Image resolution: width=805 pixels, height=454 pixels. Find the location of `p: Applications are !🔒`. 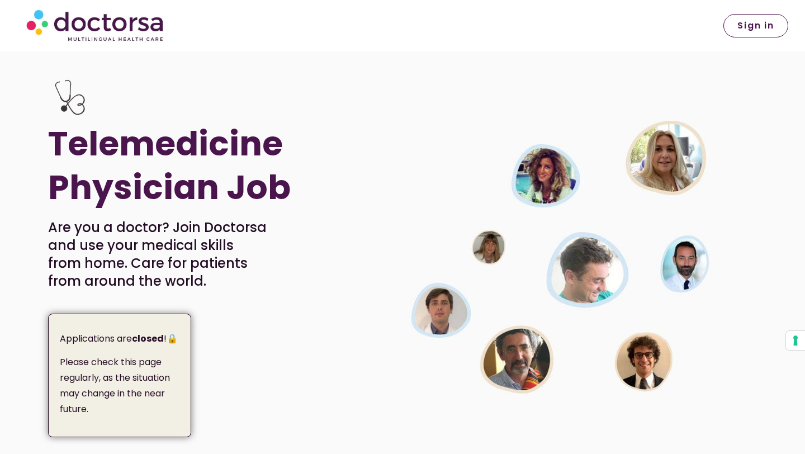

p: Applications are !🔒 is located at coordinates (121, 339).